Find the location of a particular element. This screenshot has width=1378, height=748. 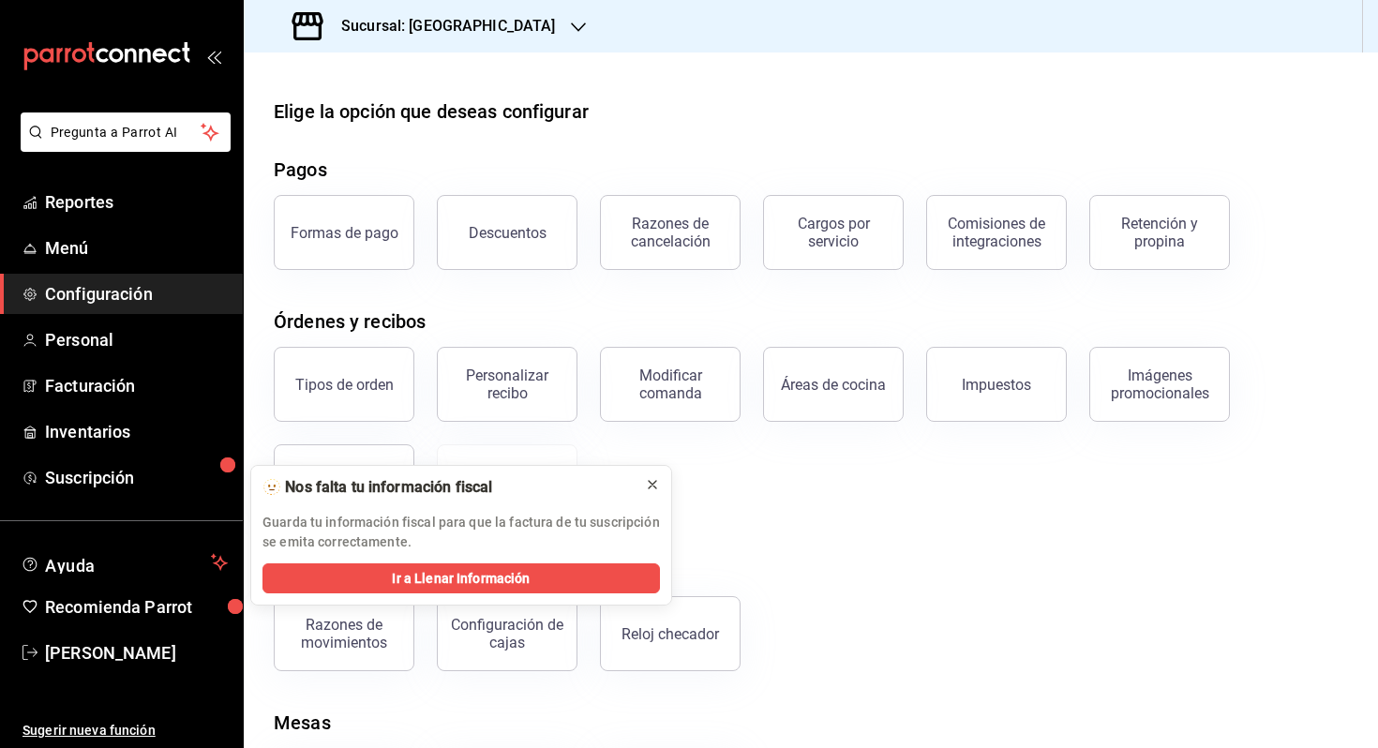

p: Guarda tu información fiscal para que la factura de tu suscripción se emita correctamente. is located at coordinates (461, 533).